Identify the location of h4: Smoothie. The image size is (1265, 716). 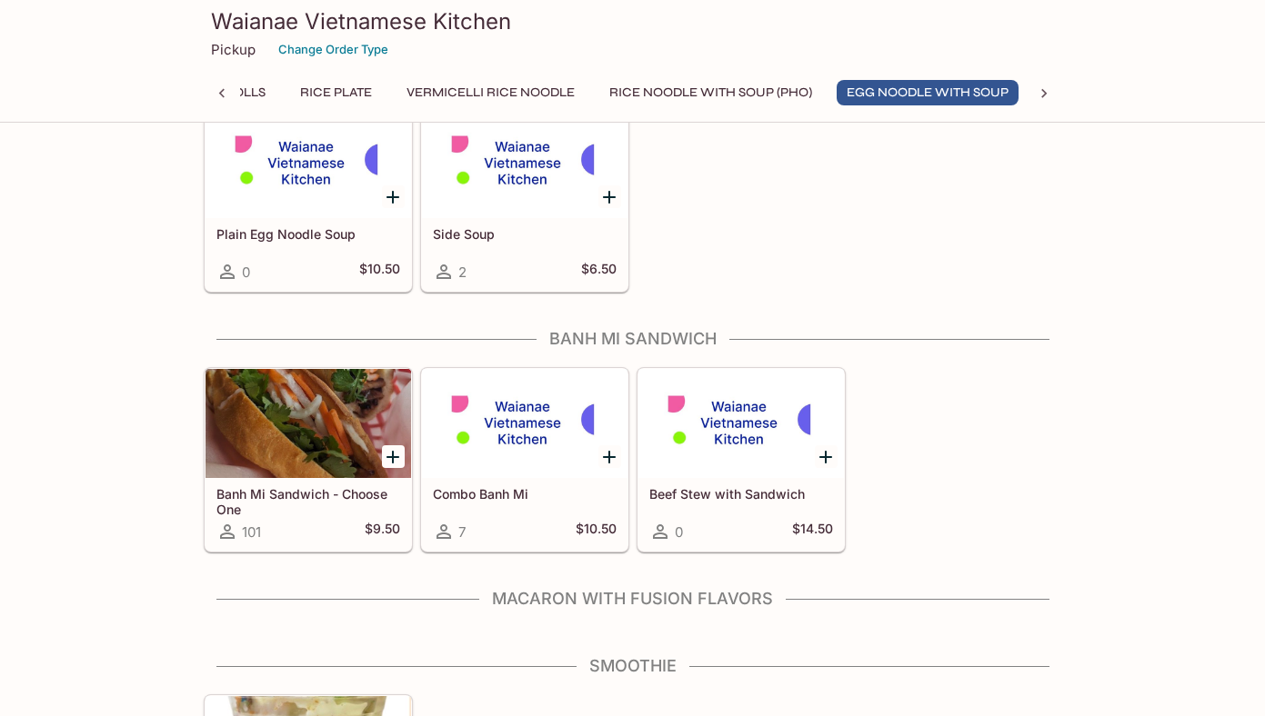
(633, 666).